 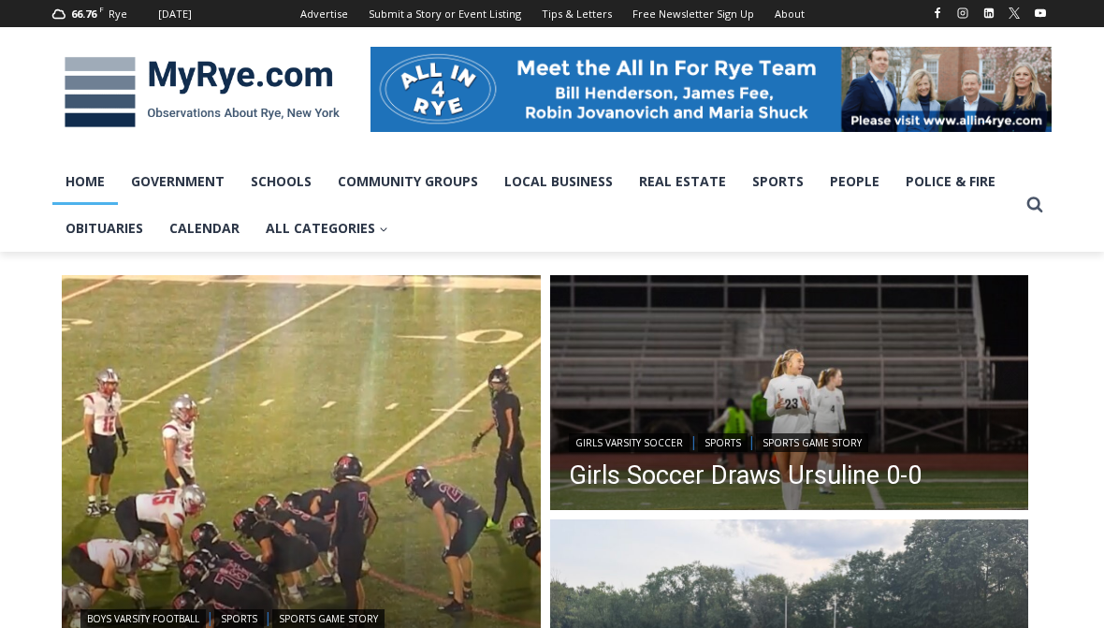 What do you see at coordinates (963, 13) in the screenshot?
I see `a: Instagram` at bounding box center [963, 13].